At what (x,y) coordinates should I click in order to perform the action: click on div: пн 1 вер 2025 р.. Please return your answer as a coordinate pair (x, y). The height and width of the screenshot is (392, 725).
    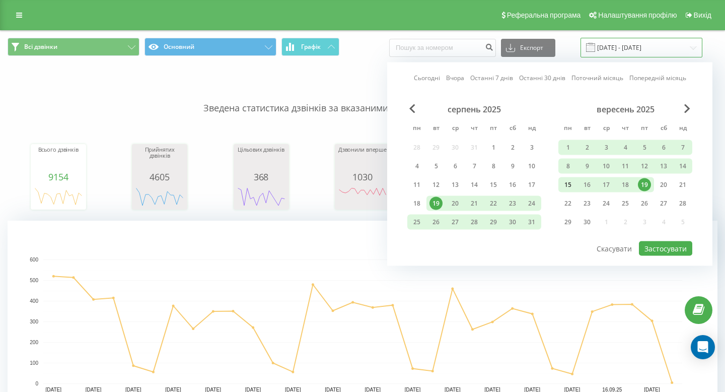
    Looking at the image, I should click on (568, 148).